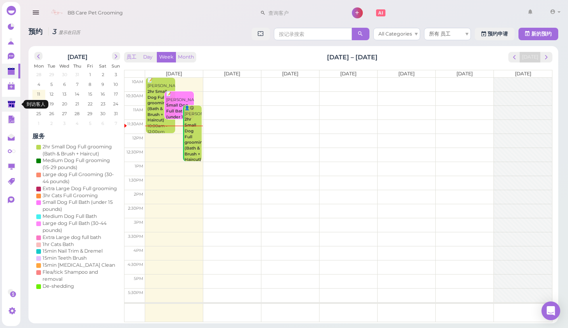  What do you see at coordinates (166, 57) in the screenshot?
I see `button: Week` at bounding box center [166, 57].